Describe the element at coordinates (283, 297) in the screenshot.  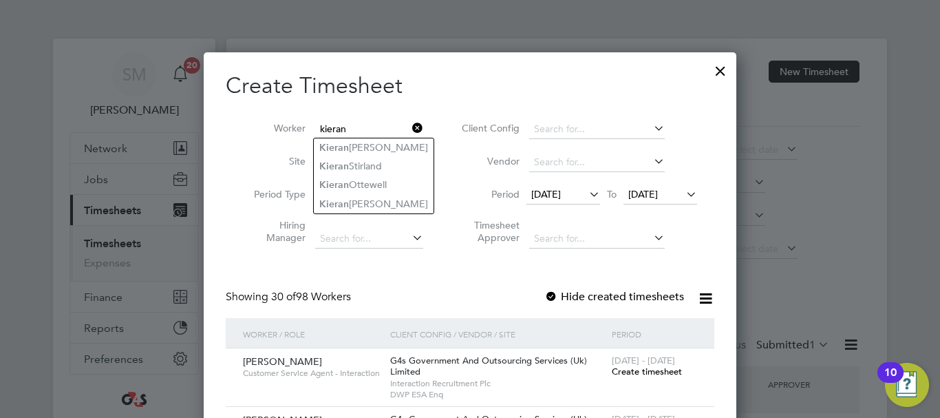
I see `span: 30 of` at that location.